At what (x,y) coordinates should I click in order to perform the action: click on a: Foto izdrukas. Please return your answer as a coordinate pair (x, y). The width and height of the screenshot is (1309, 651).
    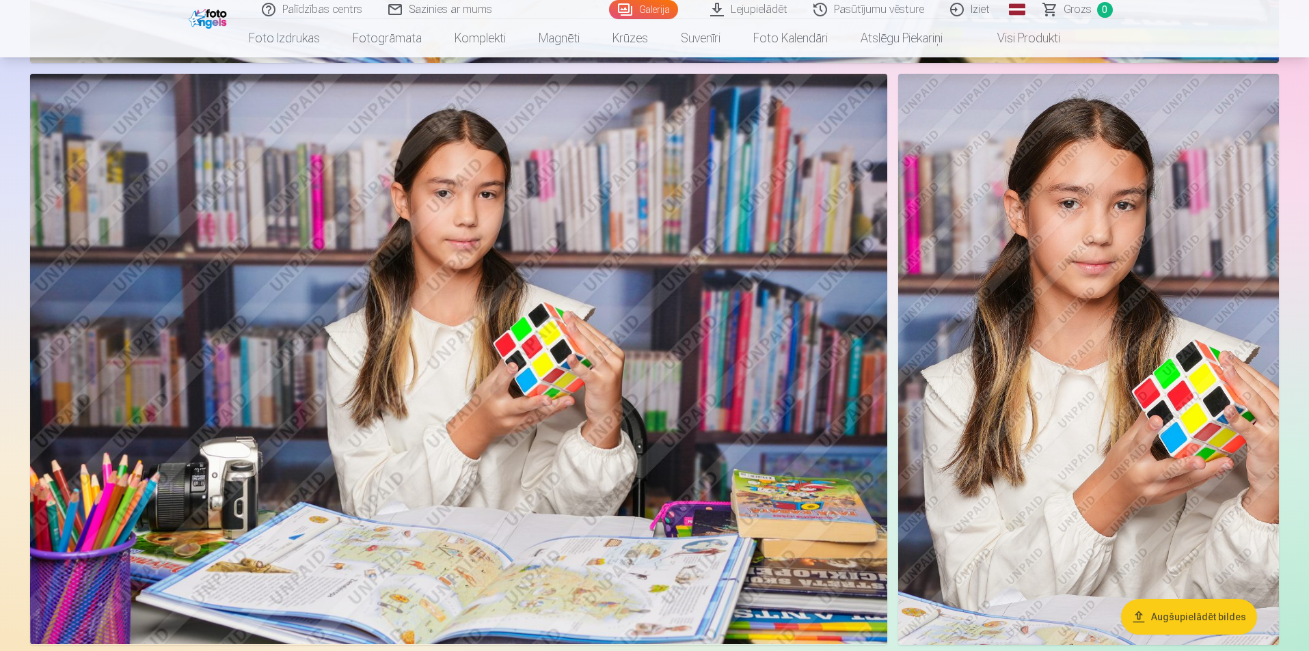
    Looking at the image, I should click on (284, 38).